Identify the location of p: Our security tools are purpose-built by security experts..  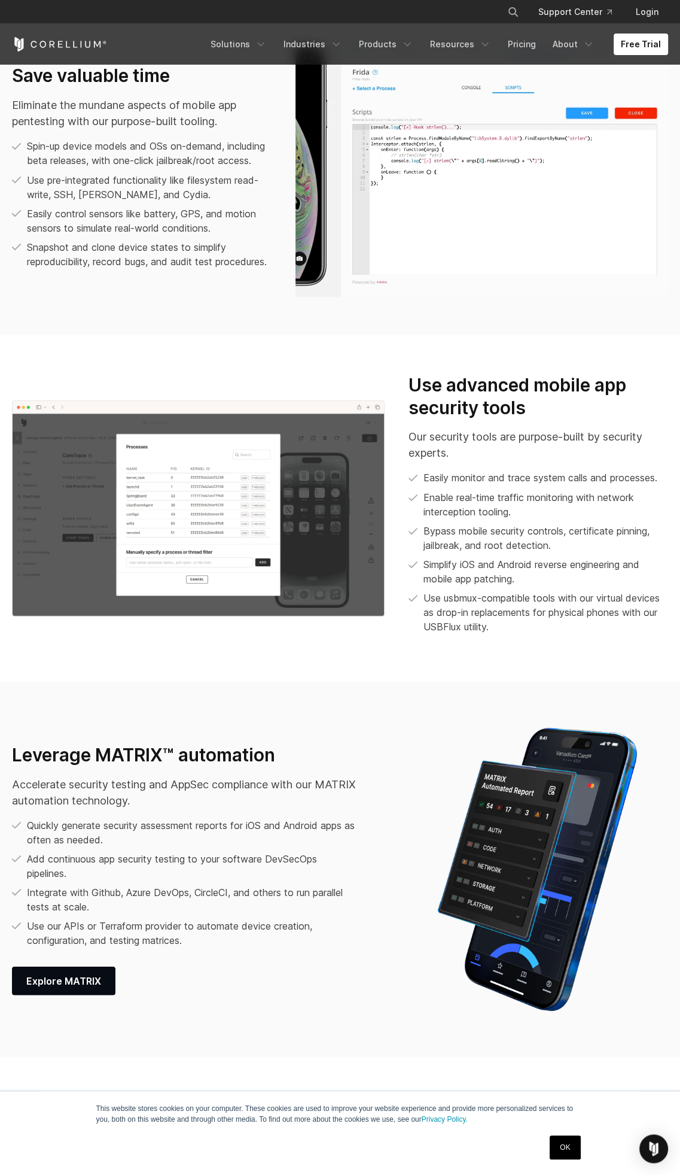
(539, 444).